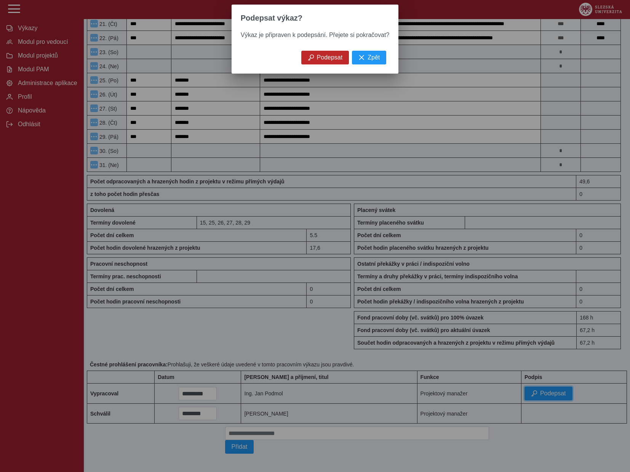 The height and width of the screenshot is (472, 630). Describe the element at coordinates (330, 58) in the screenshot. I see `span: Podepsat` at that location.